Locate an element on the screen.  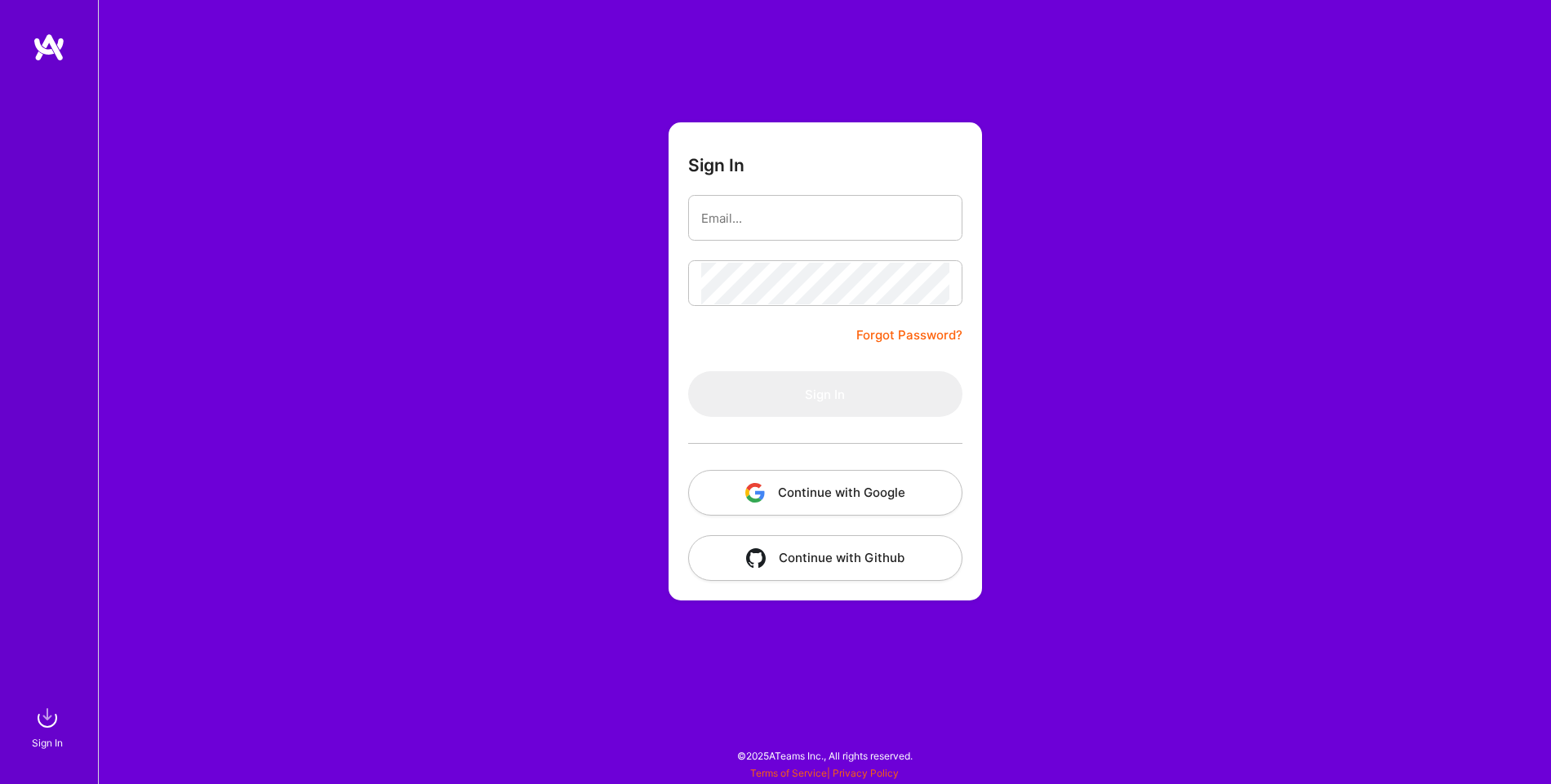
input: Email... is located at coordinates (825, 218).